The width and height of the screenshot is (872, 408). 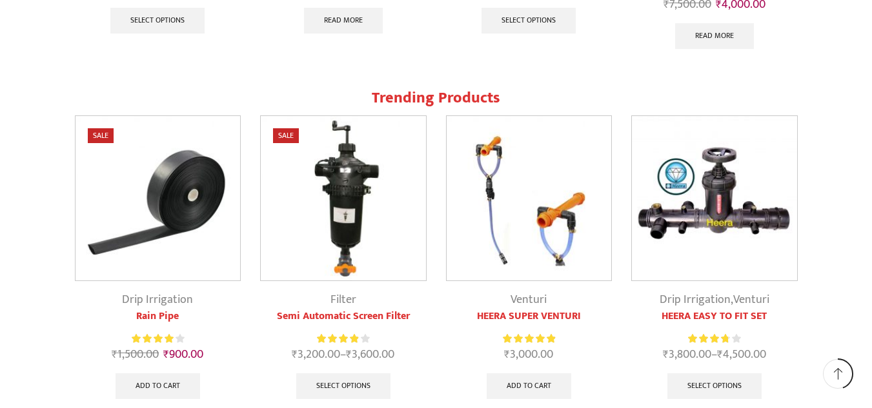 I want to click on a: HEERA SUPER VENTURI, so click(x=529, y=317).